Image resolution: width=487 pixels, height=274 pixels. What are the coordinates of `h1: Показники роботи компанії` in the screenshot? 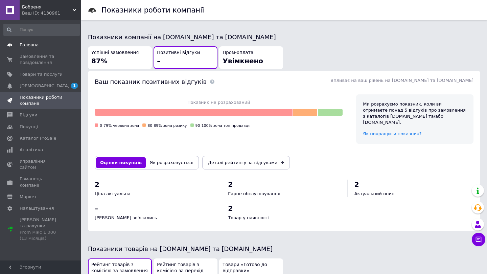 It's located at (153, 10).